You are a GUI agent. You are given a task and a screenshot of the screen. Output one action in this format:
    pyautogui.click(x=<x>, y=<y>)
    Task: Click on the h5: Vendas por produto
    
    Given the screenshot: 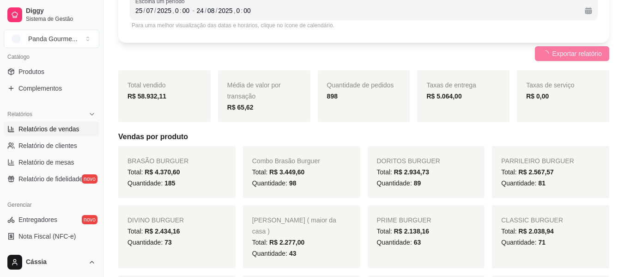 What is the action you would take?
    pyautogui.click(x=364, y=137)
    